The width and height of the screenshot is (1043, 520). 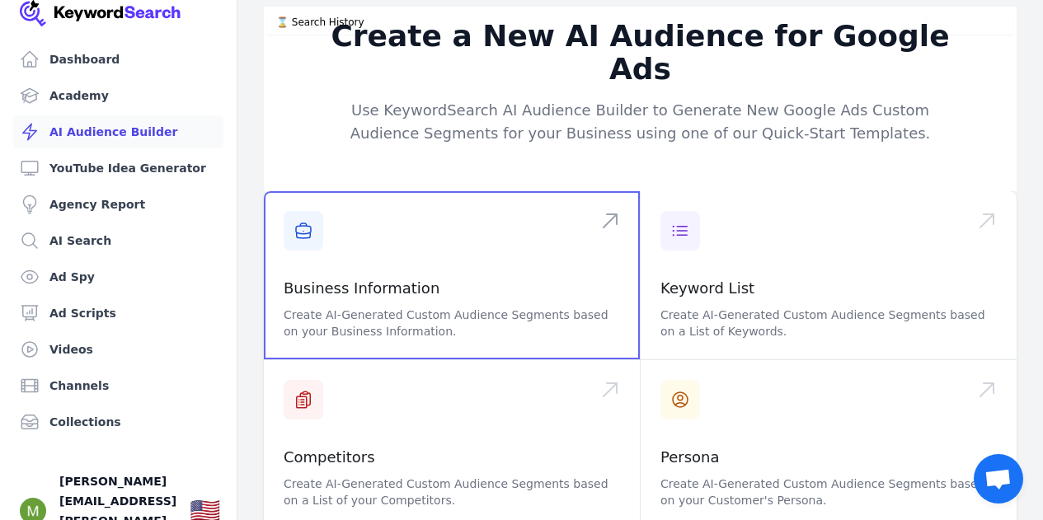 I want to click on a: Agency Report, so click(x=118, y=204).